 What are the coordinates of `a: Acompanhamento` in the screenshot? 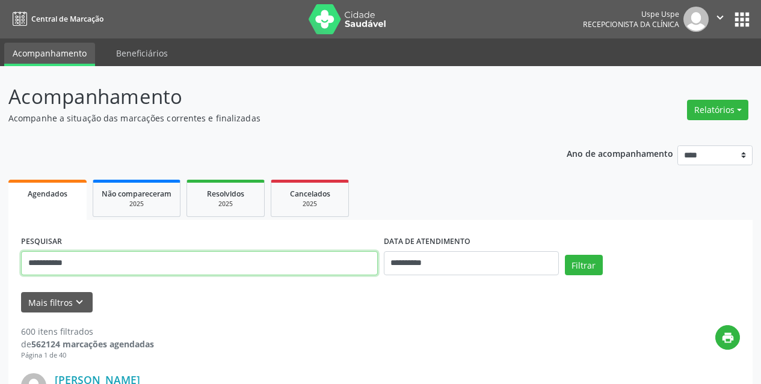 It's located at (49, 54).